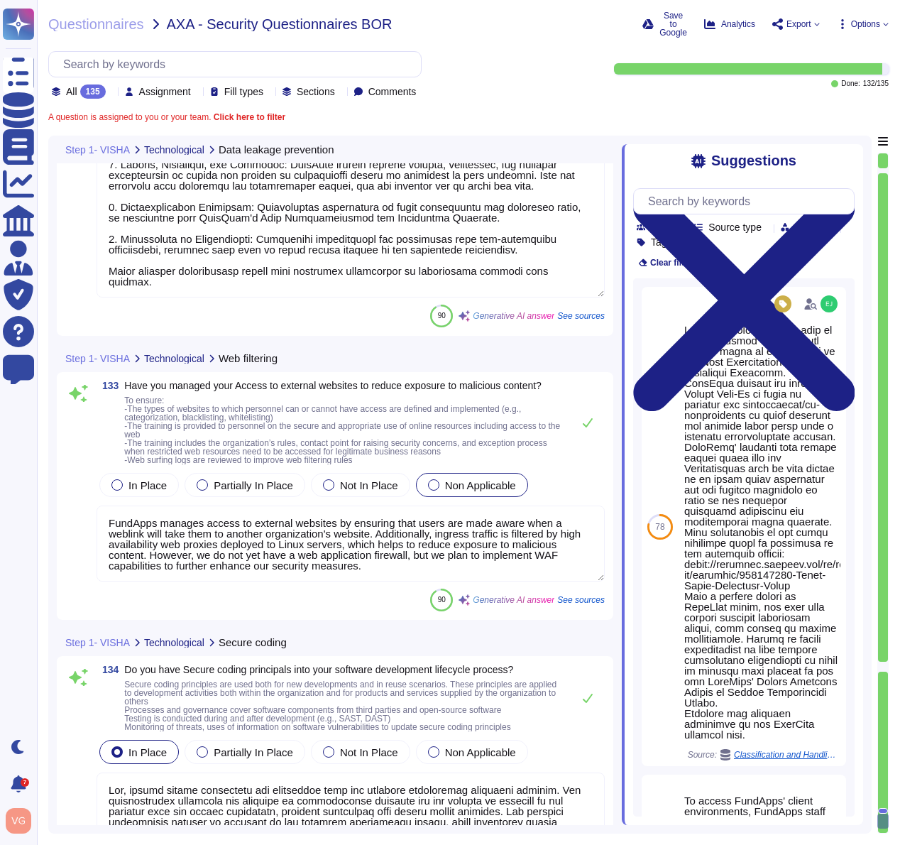 The height and width of the screenshot is (845, 900). I want to click on span: Do you have Secure coding principals into your software development lifecycle process?, so click(319, 669).